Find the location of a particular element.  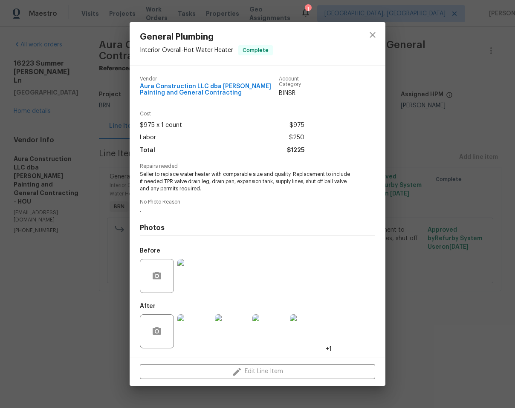

span: Cost is located at coordinates (222, 114).